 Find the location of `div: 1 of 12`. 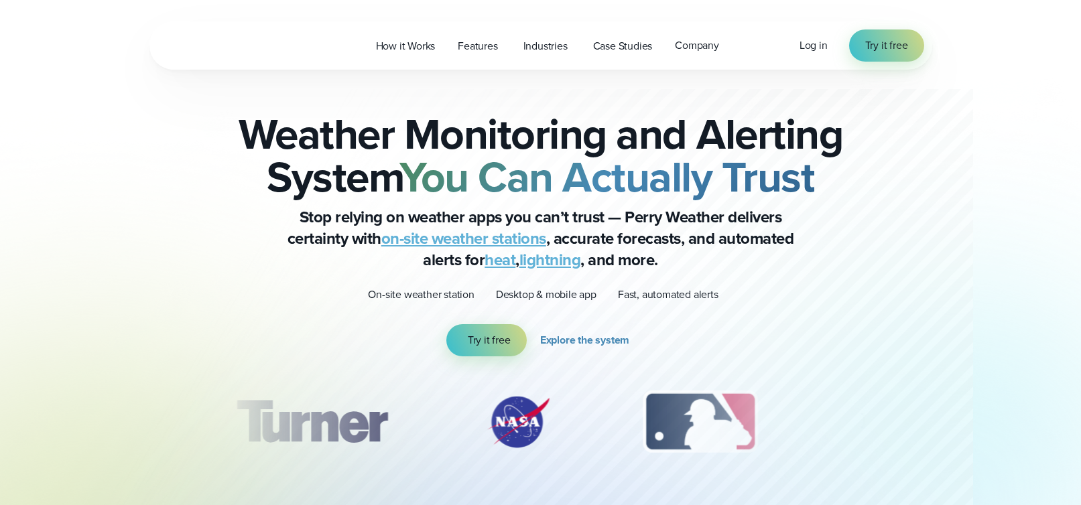

div: 1 of 12 is located at coordinates (312, 422).